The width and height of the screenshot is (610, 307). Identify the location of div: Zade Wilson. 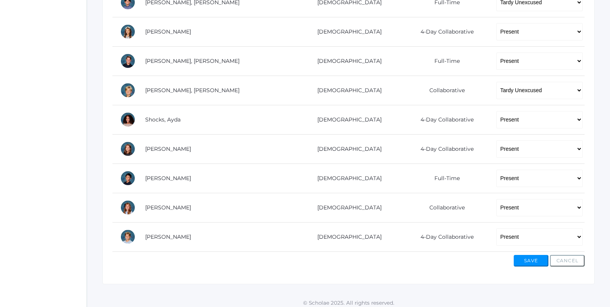
(128, 237).